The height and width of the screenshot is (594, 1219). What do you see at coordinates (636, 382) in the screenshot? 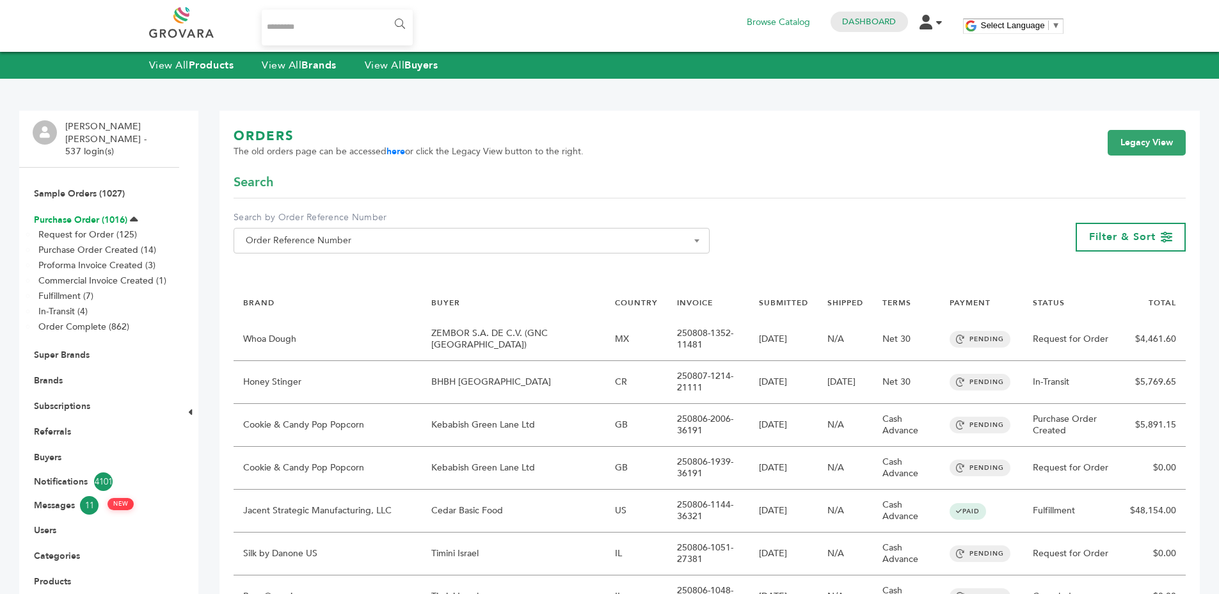
I see `td: CR` at bounding box center [636, 382].